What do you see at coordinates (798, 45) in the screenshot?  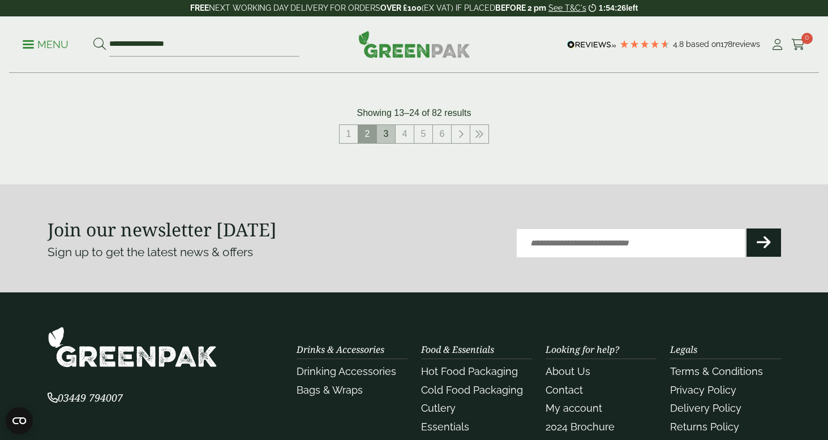 I see `i: Cart` at bounding box center [798, 45].